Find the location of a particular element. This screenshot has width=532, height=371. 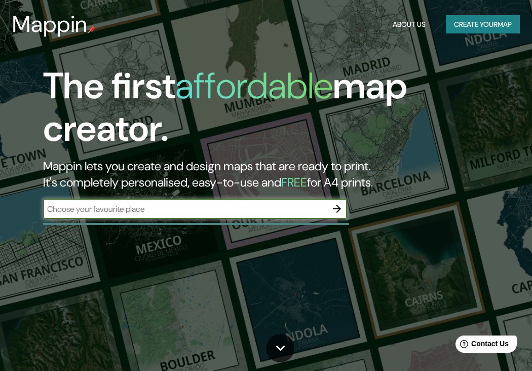

h2: Mappin lets you create and design maps that are ready to print. It's completely personalised, eas... is located at coordinates (256, 174).